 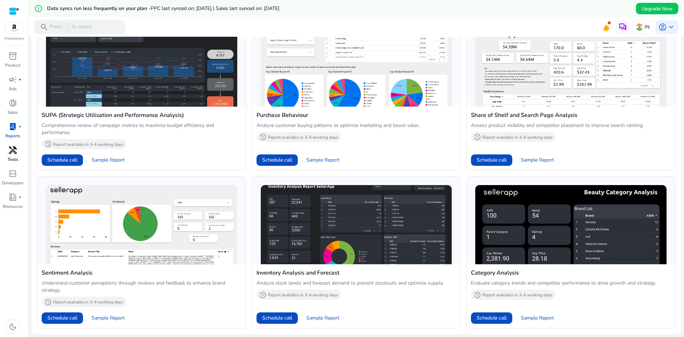 I want to click on p: Assess product visibility and competitor placement to improve search ranking., so click(x=570, y=125).